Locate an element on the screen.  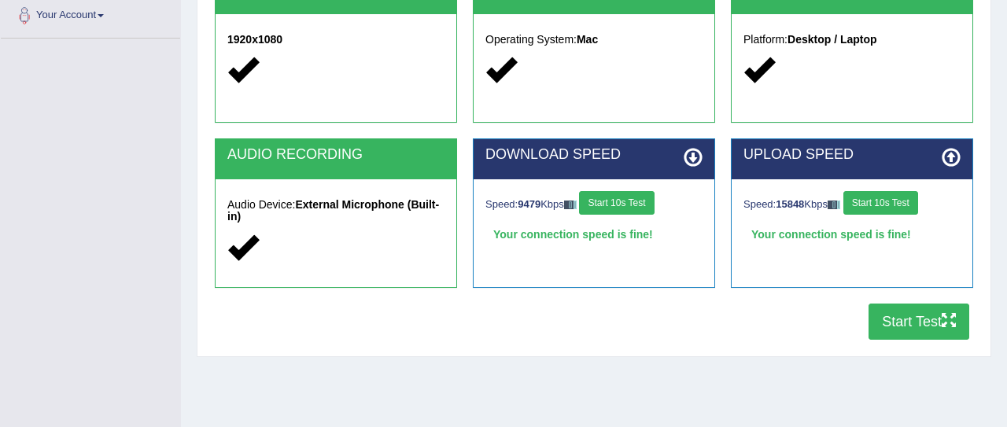
h2: UPLOAD SPEED is located at coordinates (852, 155).